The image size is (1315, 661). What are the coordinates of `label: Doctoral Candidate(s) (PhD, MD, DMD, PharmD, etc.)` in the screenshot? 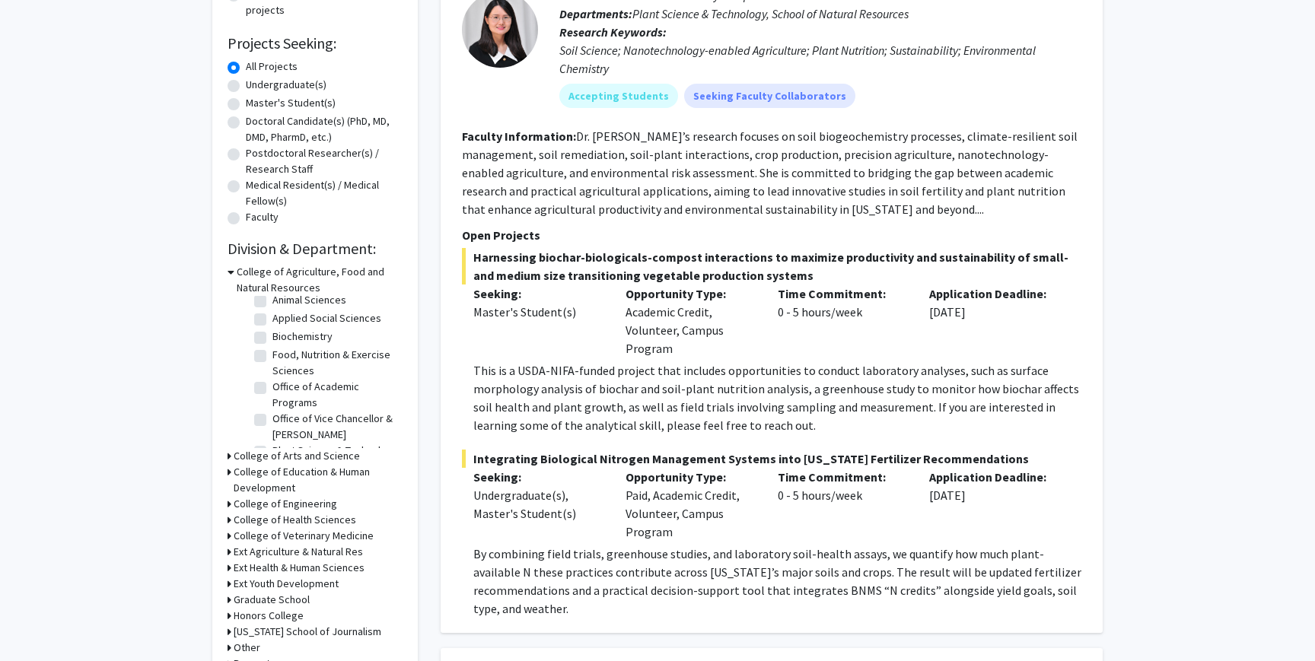 It's located at (324, 129).